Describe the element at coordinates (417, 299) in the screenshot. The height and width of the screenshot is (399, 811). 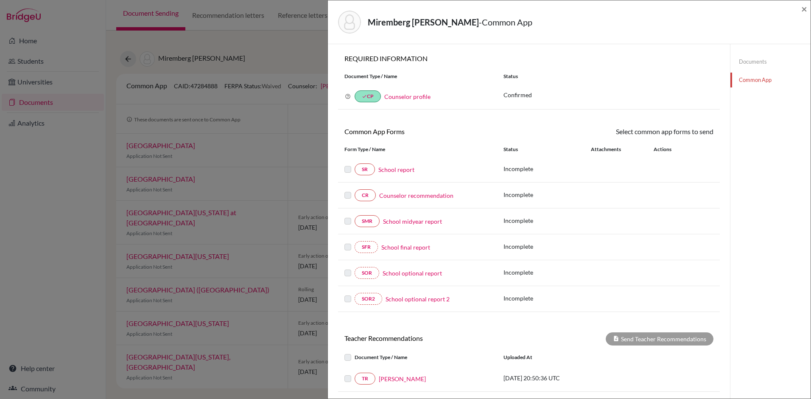
I see `a: School optional report 2` at that location.